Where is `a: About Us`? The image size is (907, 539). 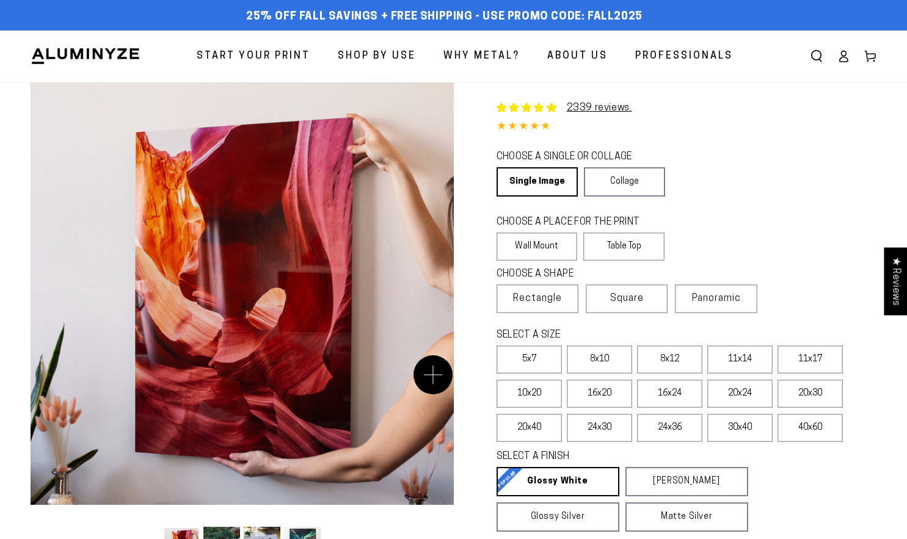
a: About Us is located at coordinates (577, 56).